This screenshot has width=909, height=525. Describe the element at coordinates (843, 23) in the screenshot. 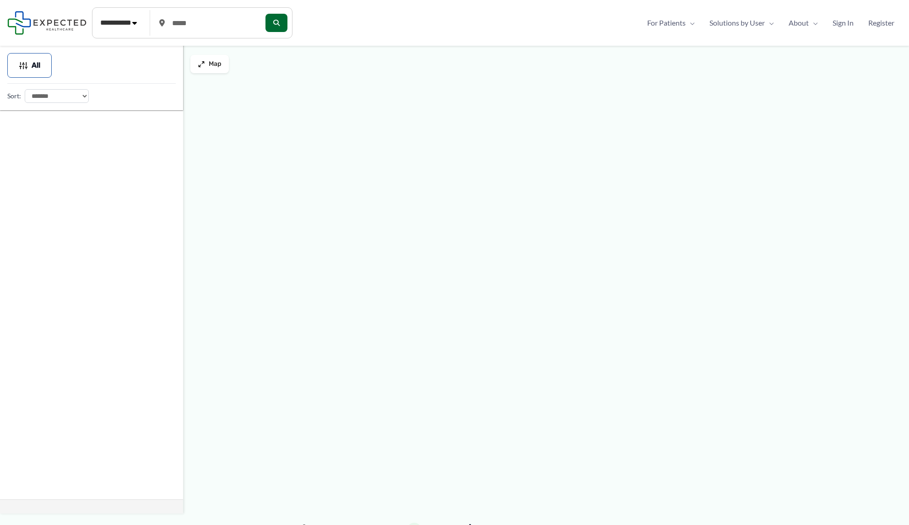

I see `span: Sign In` at that location.